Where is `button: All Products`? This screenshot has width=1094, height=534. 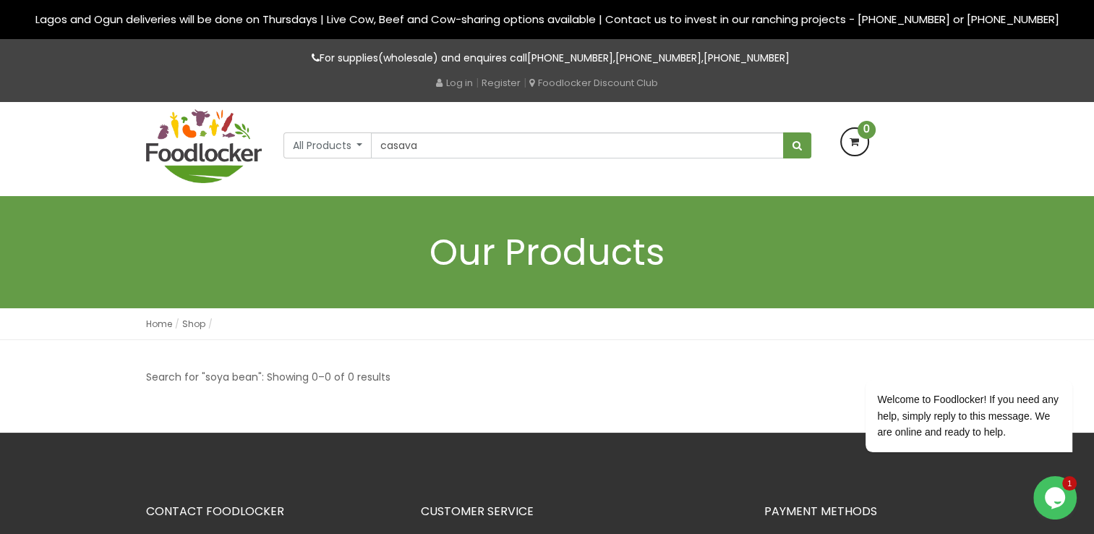
button: All Products is located at coordinates (328, 145).